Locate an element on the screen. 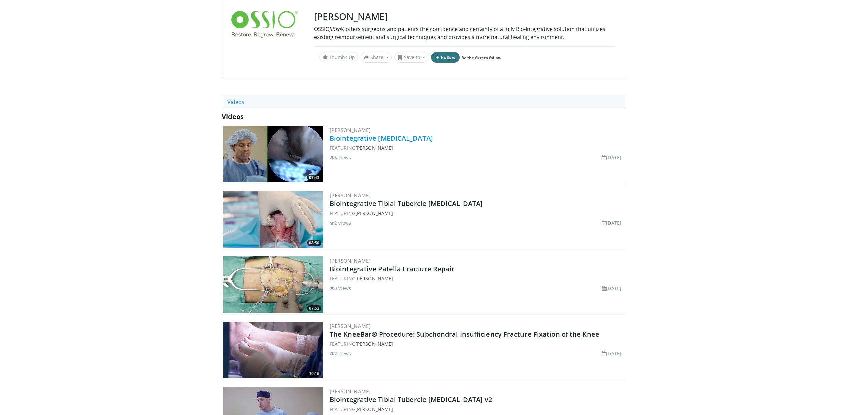 The image size is (847, 415). p: OSSIO ® offers surgeons and patients the confidence and certainty of a fully Bio-Integrative solu... is located at coordinates (465, 33).